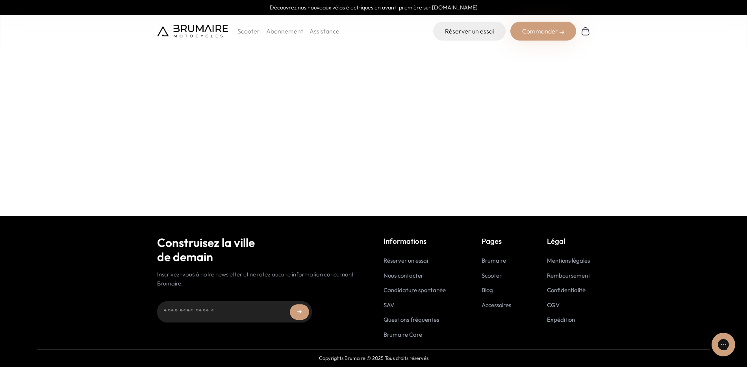 This screenshot has height=367, width=747. Describe the element at coordinates (561, 320) in the screenshot. I see `a: Expédition` at that location.